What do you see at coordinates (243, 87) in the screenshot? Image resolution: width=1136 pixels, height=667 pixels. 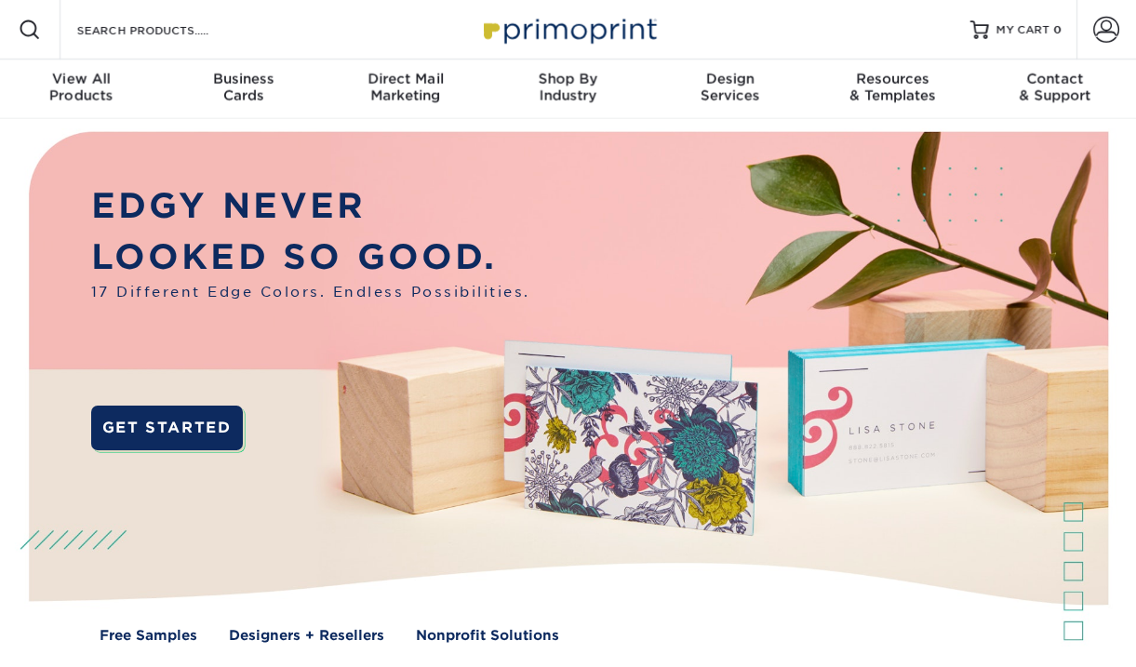 I see `div: Cards` at bounding box center [243, 87].